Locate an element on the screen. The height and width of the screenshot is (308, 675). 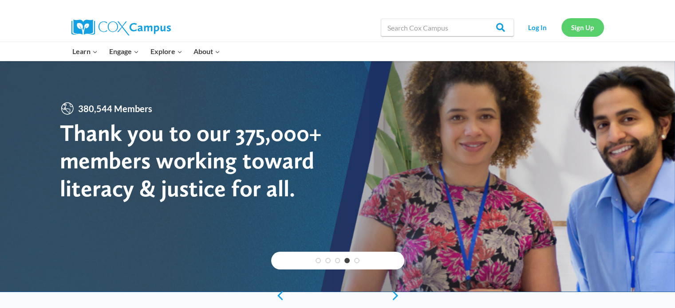
a: 4 is located at coordinates (347, 261).